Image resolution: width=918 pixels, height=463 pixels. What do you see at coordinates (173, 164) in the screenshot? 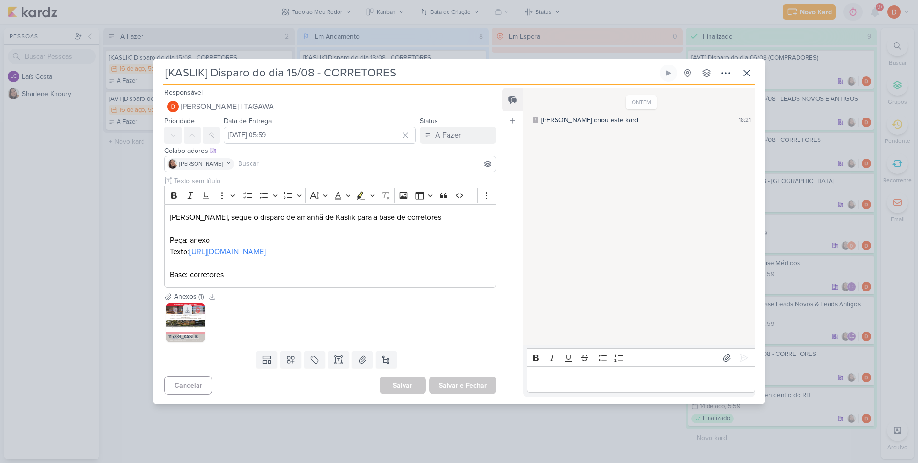
I see `img: Sharlene Khoury` at bounding box center [173, 164].